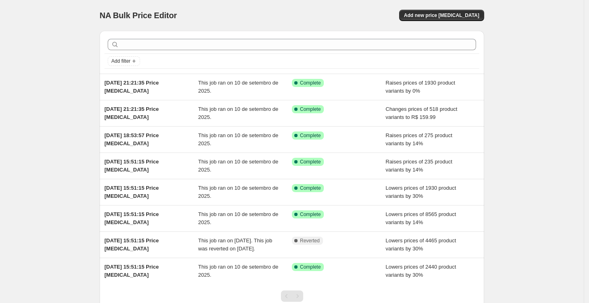 This screenshot has width=589, height=303. What do you see at coordinates (310, 241) in the screenshot?
I see `span: Reverted` at bounding box center [310, 241].